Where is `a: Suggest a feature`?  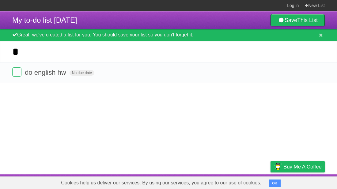
a: Suggest a feature is located at coordinates (305, 182).